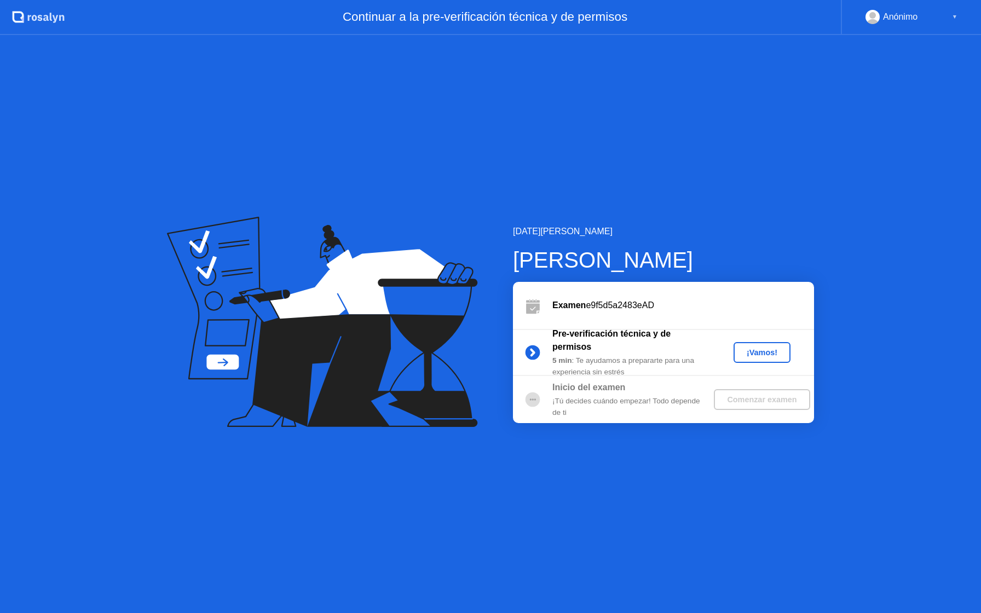 The image size is (981, 613). Describe the element at coordinates (683, 305) in the screenshot. I see `div: e9f5d5a2483eAD` at that location.